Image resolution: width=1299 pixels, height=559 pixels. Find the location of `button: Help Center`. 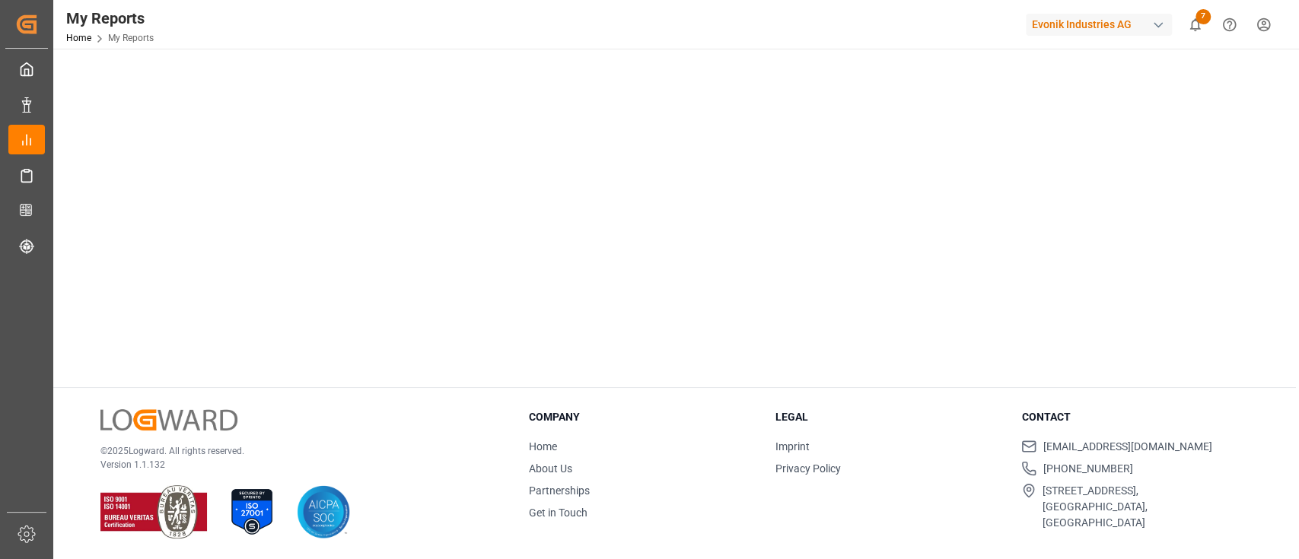

button: Help Center is located at coordinates (1229, 24).